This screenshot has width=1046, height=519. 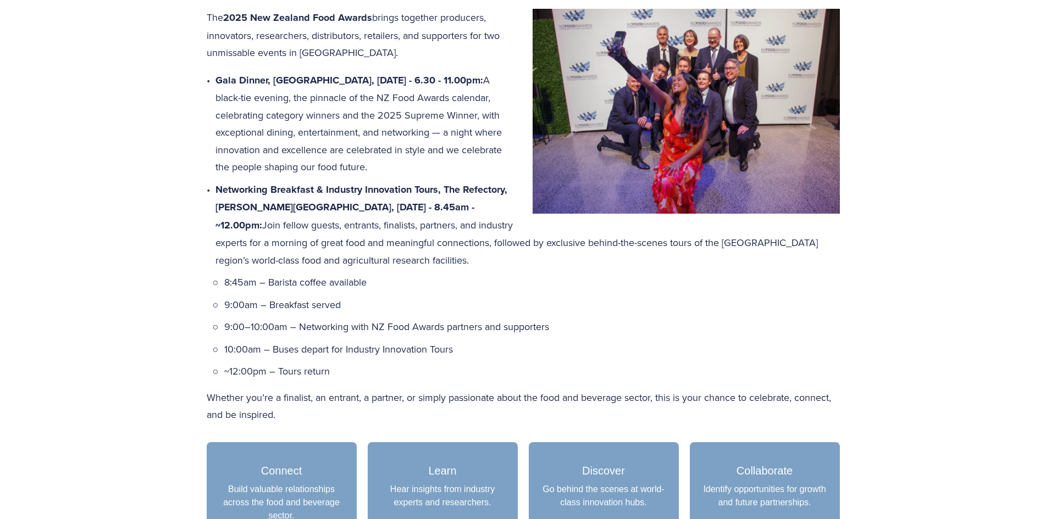 I want to click on h3: Connect, so click(x=281, y=471).